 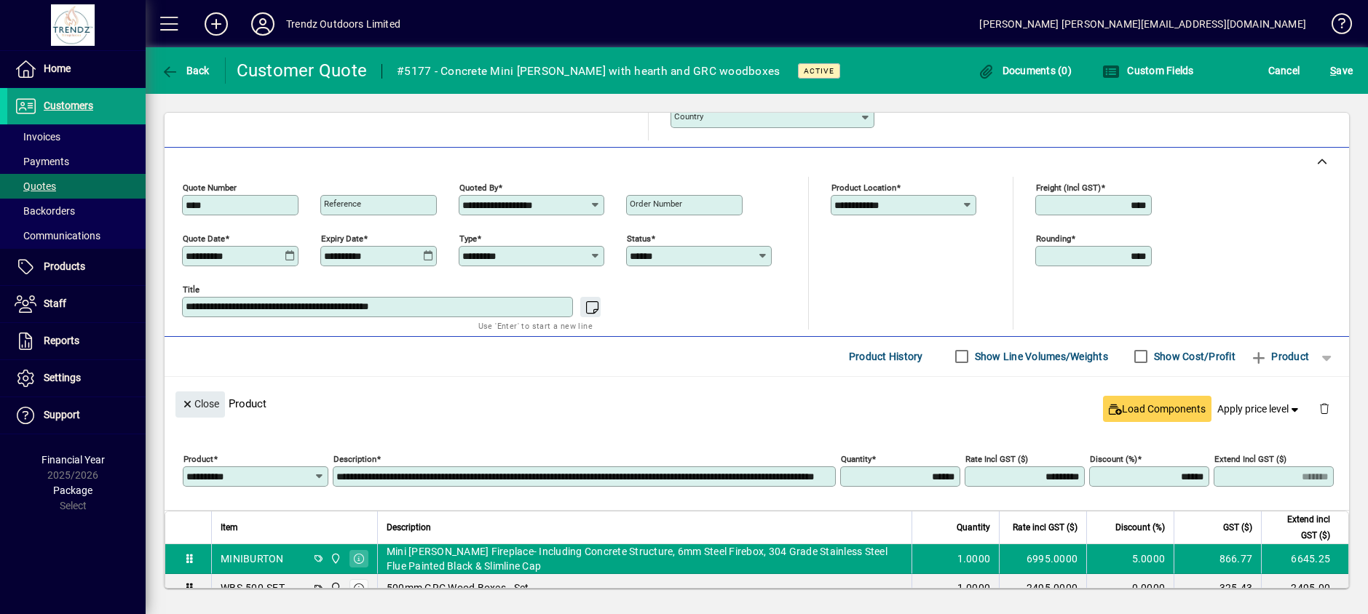 I want to click on span: Back, so click(x=185, y=71).